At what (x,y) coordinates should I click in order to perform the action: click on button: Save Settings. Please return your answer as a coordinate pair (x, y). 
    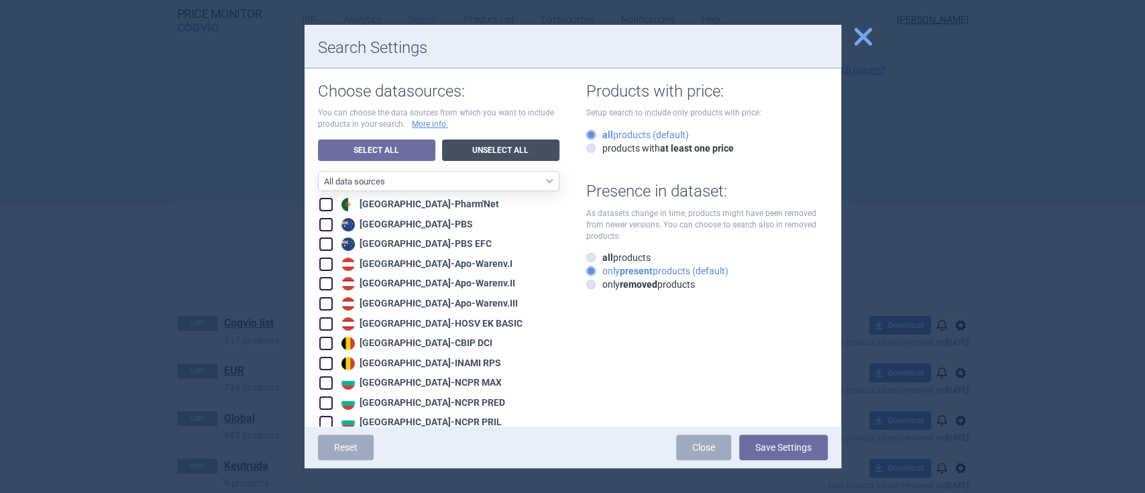
    Looking at the image, I should click on (784, 447).